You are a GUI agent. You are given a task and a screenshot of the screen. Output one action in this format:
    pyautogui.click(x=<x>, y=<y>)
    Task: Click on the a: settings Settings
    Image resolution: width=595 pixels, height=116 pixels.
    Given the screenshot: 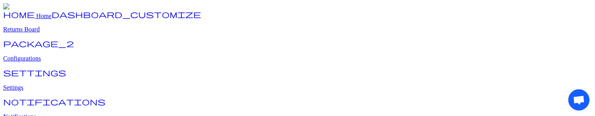 What is the action you would take?
    pyautogui.click(x=297, y=81)
    